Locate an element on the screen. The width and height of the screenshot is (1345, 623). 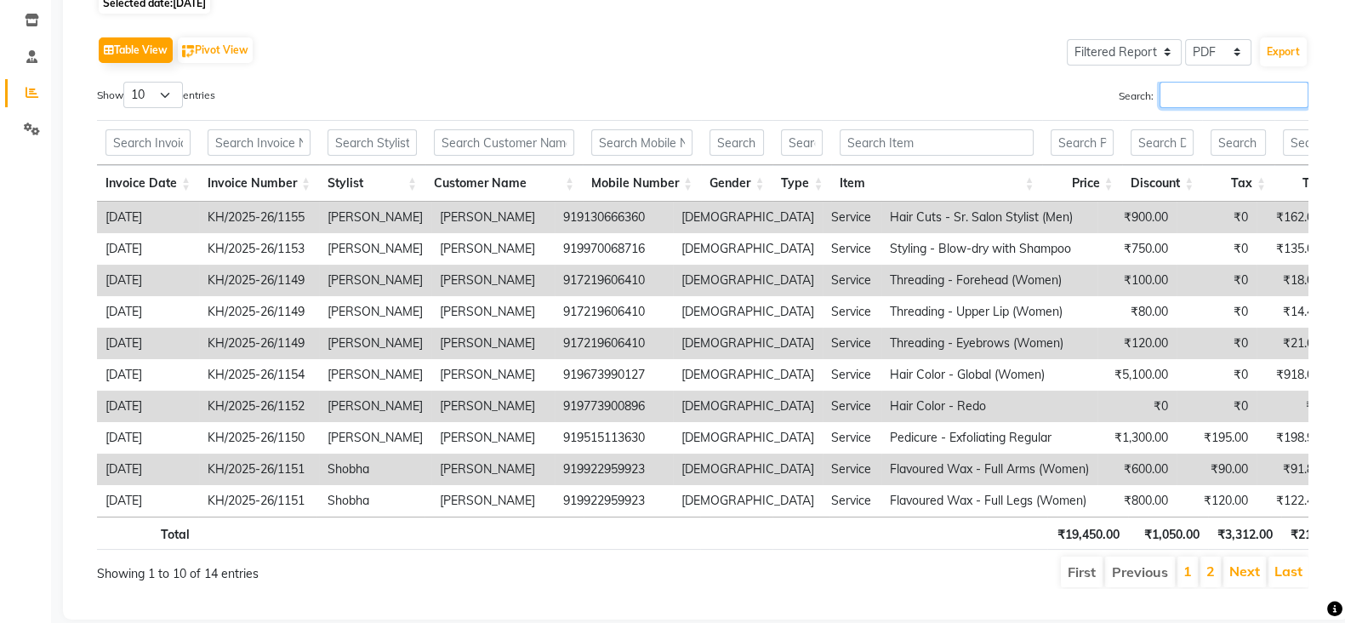
a: Last is located at coordinates (1288, 571).